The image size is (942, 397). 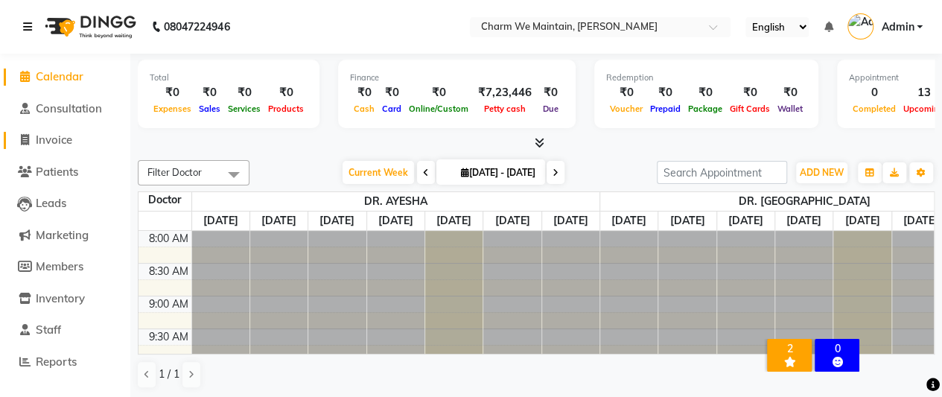 I want to click on span: Reports, so click(x=56, y=361).